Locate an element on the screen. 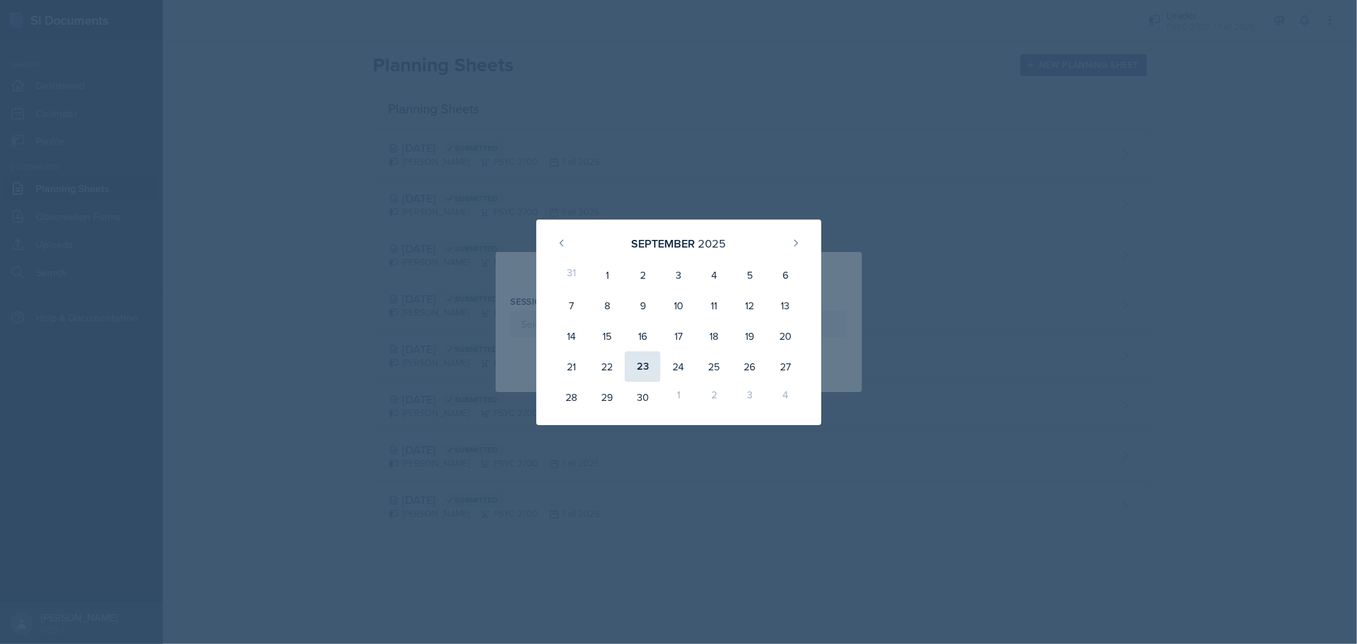 This screenshot has width=1357, height=644. div: 23 is located at coordinates (643, 367).